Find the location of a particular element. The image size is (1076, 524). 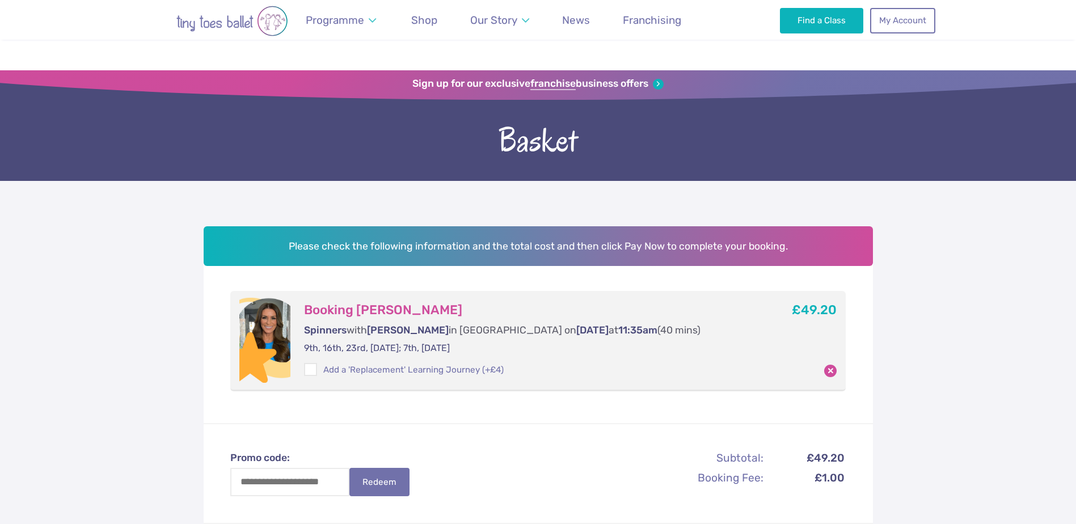

a: News is located at coordinates (576, 20).